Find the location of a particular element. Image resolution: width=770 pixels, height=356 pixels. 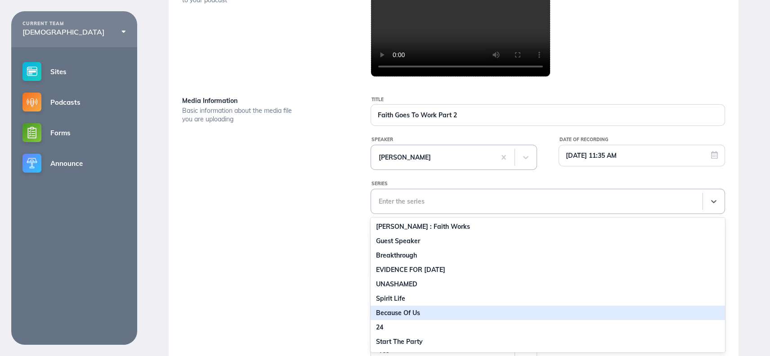

a: Announce is located at coordinates (74, 163).